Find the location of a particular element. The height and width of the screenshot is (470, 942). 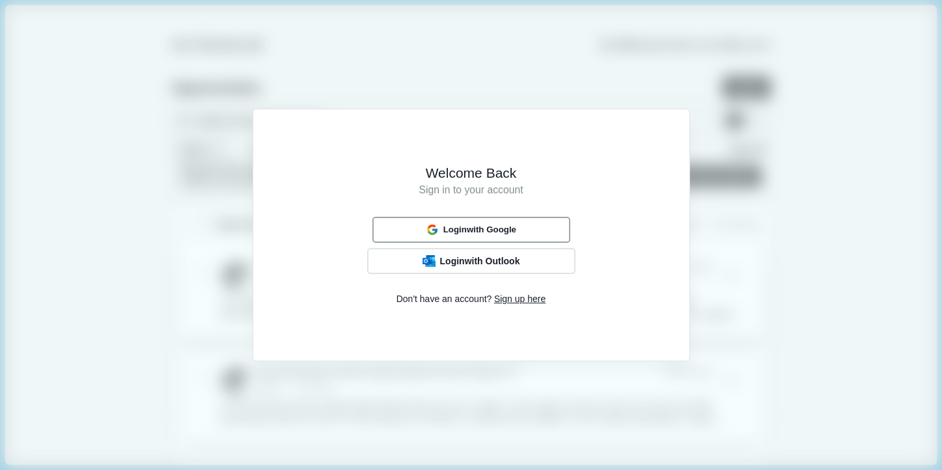

span: Sign up here is located at coordinates (519, 299).